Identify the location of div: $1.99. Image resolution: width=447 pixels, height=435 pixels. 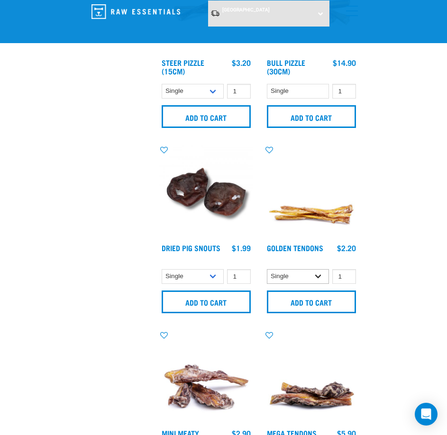
(241, 248).